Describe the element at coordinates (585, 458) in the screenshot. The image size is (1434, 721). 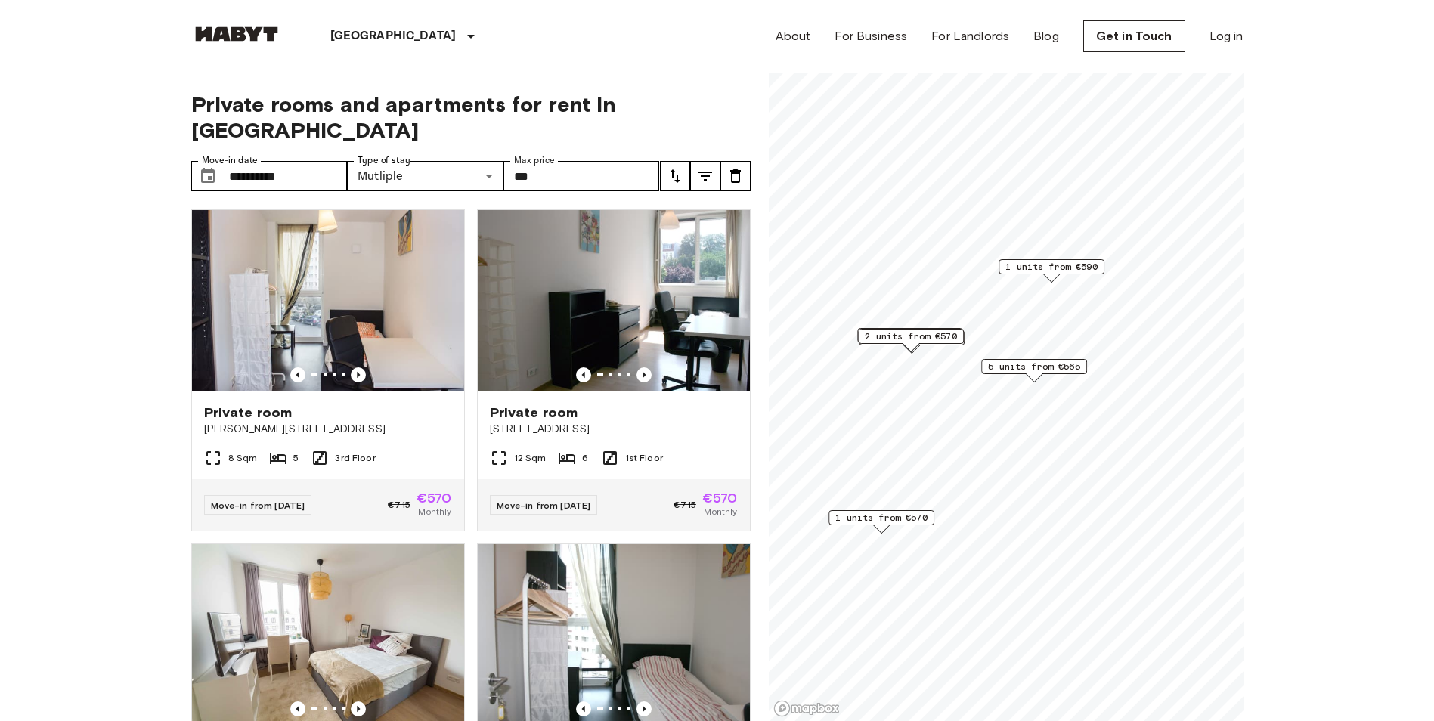
I see `span: 6` at that location.